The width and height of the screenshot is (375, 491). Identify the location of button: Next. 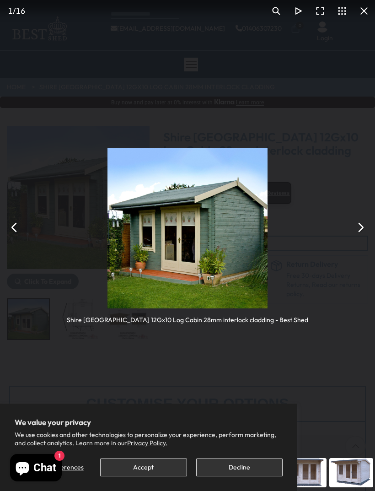
(360, 227).